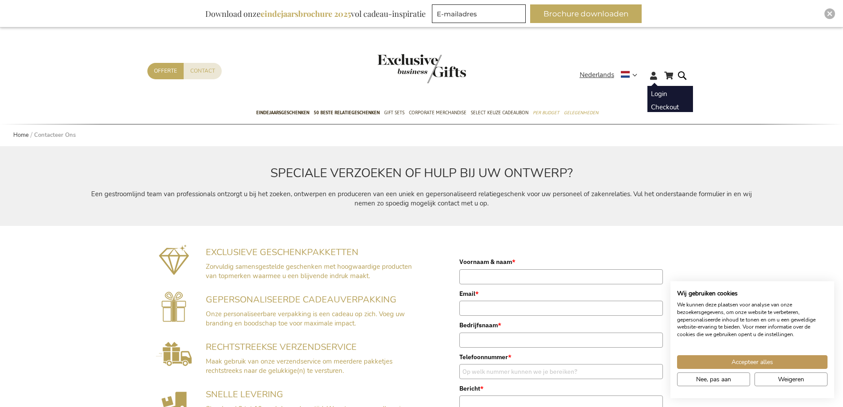 This screenshot has width=843, height=407. Describe the element at coordinates (659, 94) in the screenshot. I see `a: Login` at that location.